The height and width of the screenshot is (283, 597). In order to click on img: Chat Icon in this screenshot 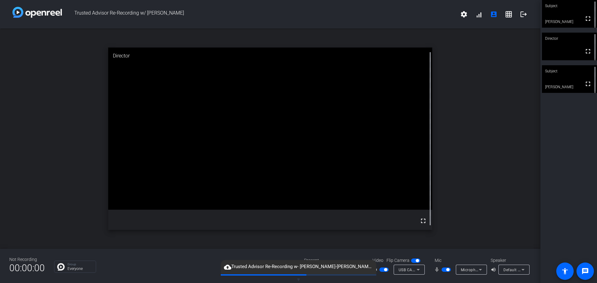, I will do `click(61, 267)`.